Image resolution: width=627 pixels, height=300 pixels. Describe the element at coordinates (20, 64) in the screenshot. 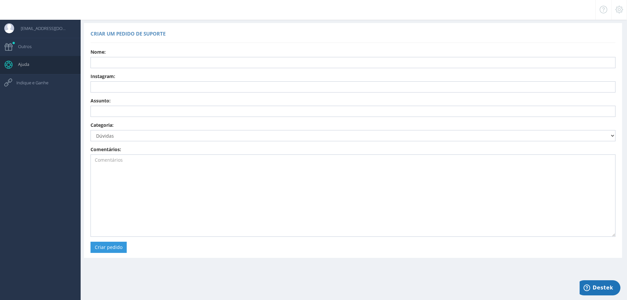

I see `span: Ajuda` at that location.